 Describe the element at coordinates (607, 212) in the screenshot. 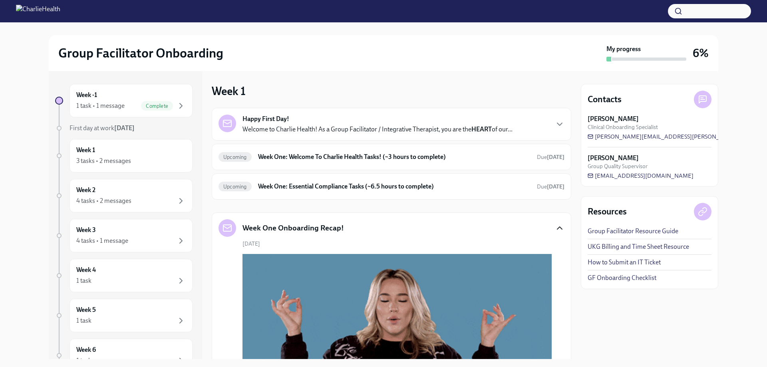

I see `h4: Resources` at that location.